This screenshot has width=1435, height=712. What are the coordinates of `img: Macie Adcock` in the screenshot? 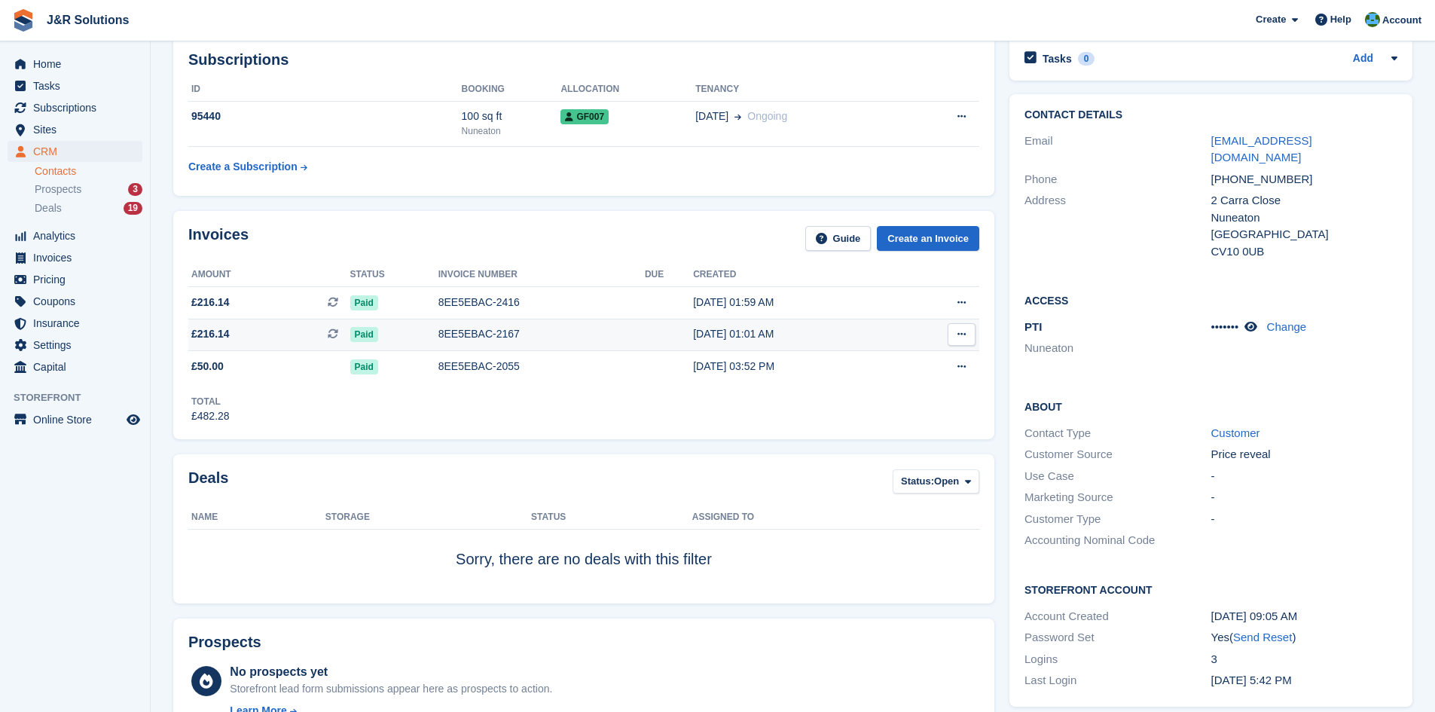 It's located at (1373, 20).